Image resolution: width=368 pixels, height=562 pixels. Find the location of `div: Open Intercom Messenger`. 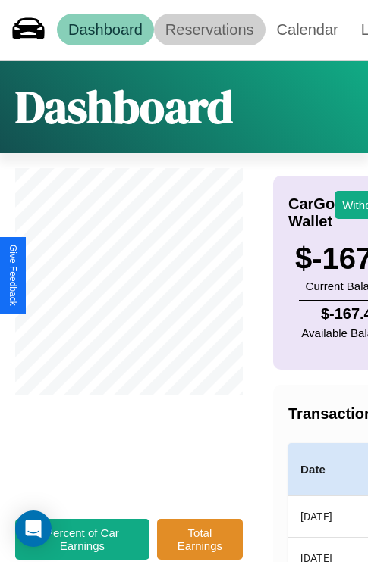

div: Open Intercom Messenger is located at coordinates (33, 529).